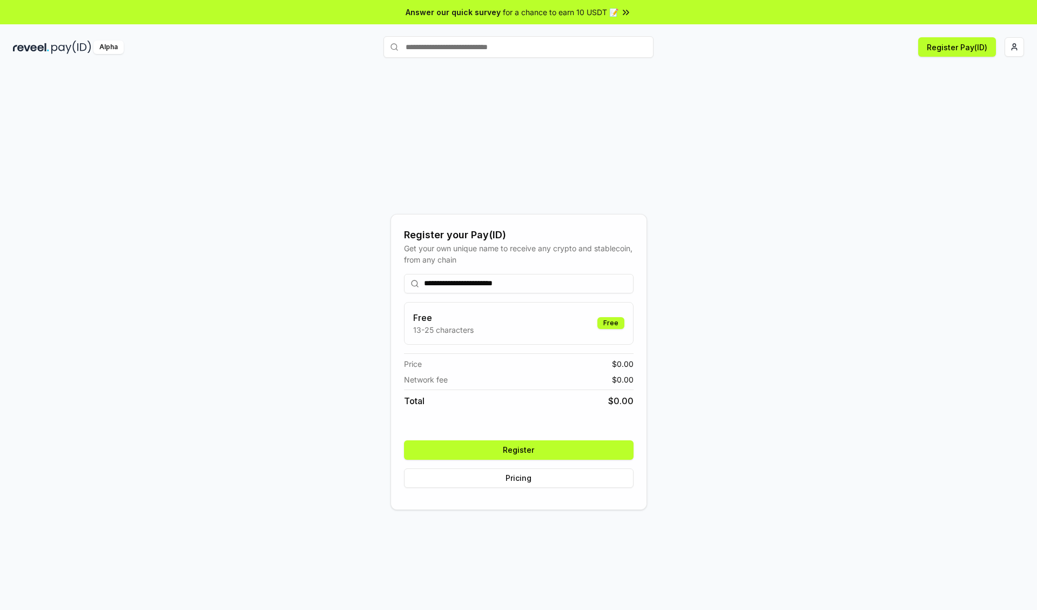 Image resolution: width=1037 pixels, height=610 pixels. I want to click on div: Free, so click(611, 323).